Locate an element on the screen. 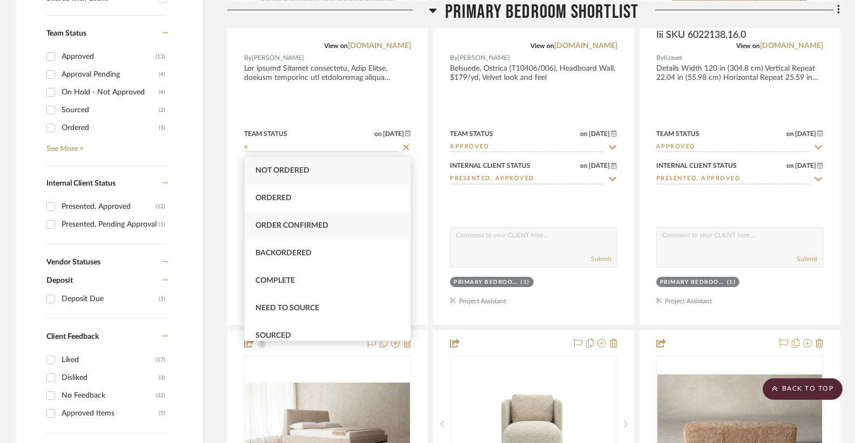 This screenshot has width=855, height=443. div: (3) is located at coordinates (162, 378).